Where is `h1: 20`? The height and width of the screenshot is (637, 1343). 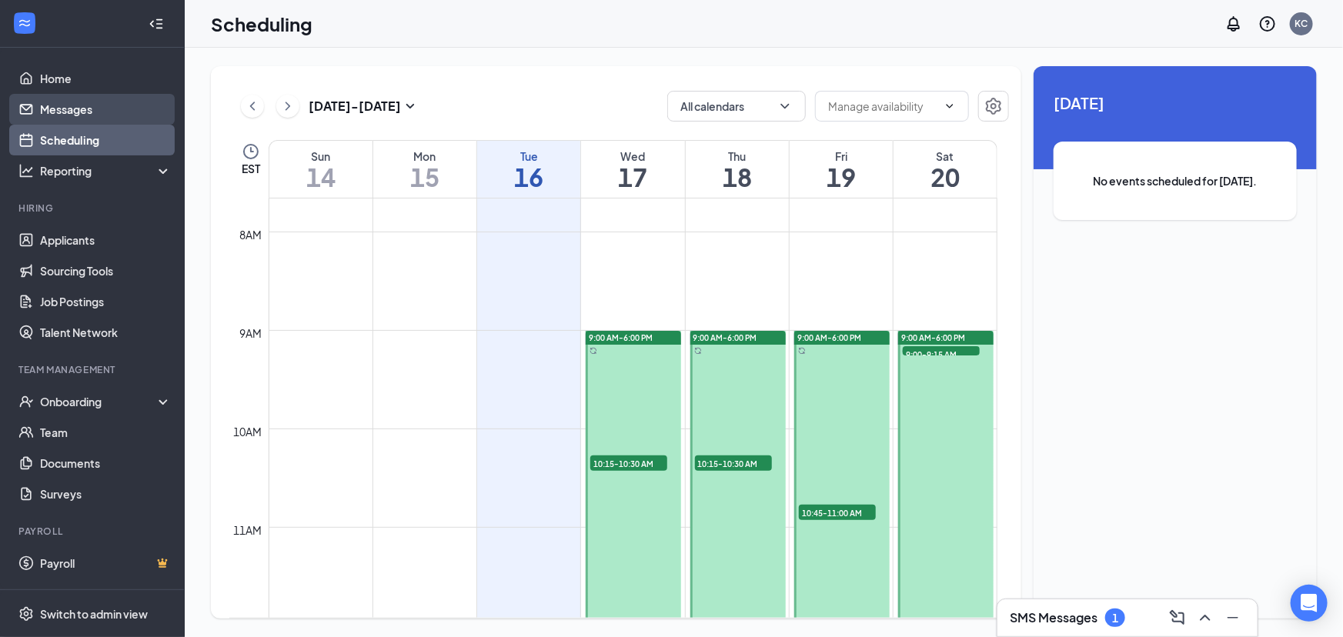 h1: 20 is located at coordinates (945, 177).